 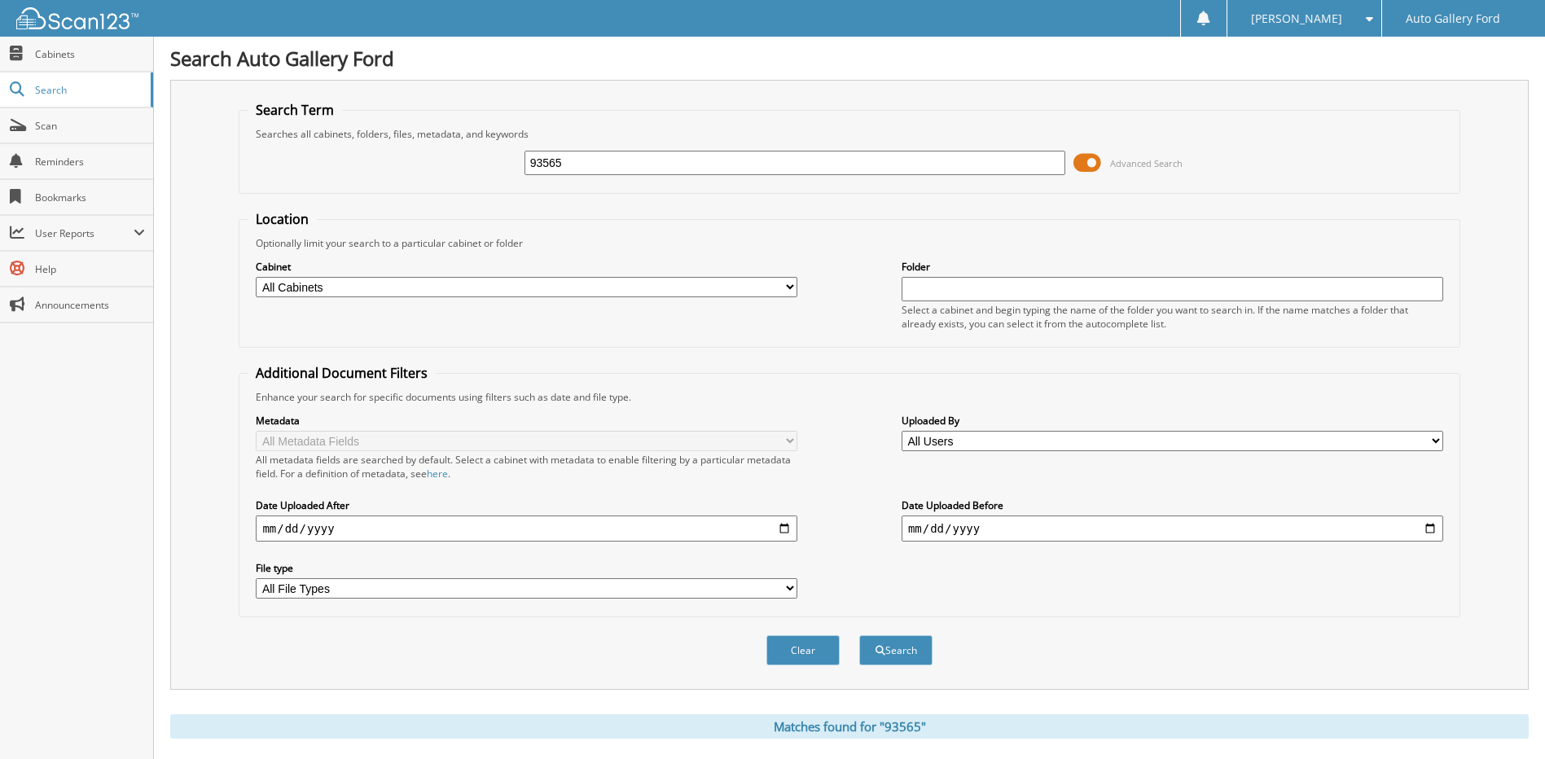 What do you see at coordinates (90, 197) in the screenshot?
I see `span: Bookmarks` at bounding box center [90, 197].